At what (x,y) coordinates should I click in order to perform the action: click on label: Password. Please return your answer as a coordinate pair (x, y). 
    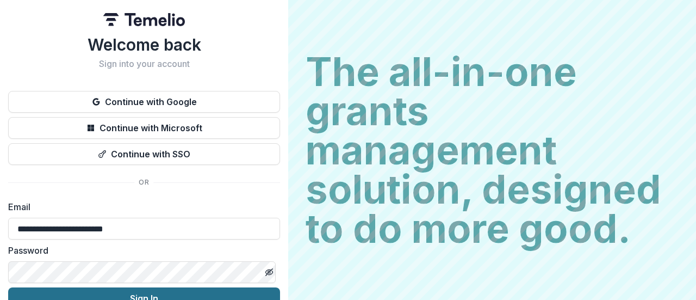
    Looking at the image, I should click on (141, 250).